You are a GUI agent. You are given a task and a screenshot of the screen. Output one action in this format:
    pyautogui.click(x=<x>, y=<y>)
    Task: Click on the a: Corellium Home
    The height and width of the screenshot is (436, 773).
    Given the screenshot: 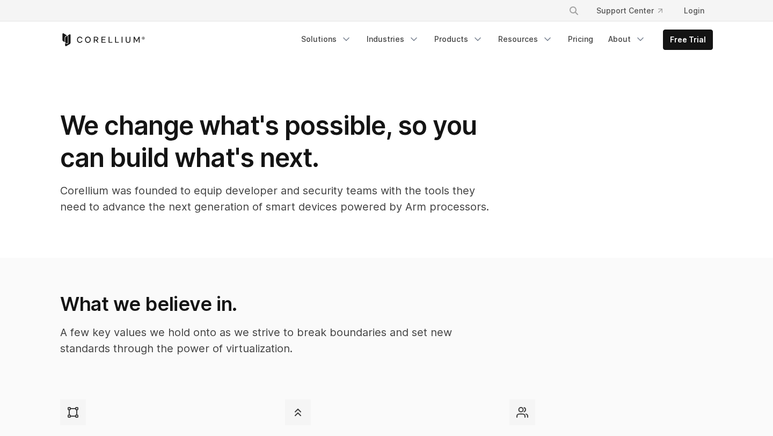 What is the action you would take?
    pyautogui.click(x=103, y=40)
    